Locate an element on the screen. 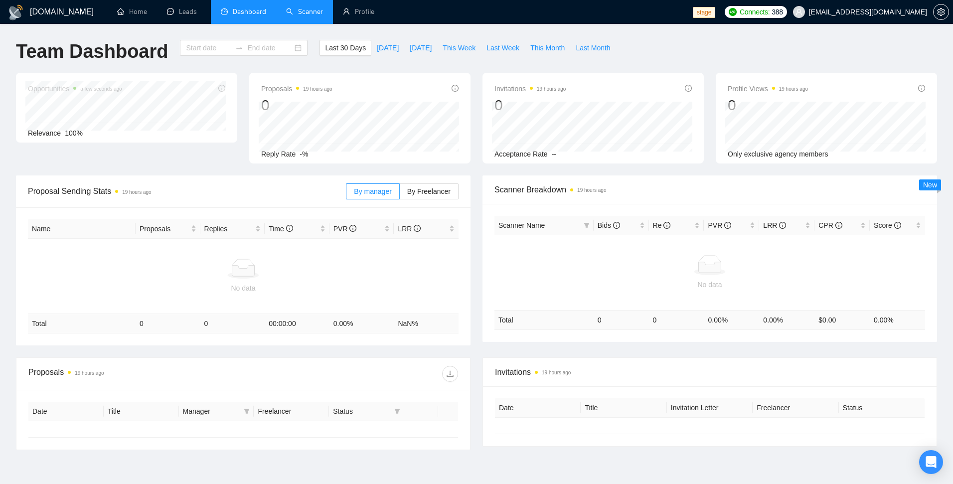  th: Manager is located at coordinates (216, 411).